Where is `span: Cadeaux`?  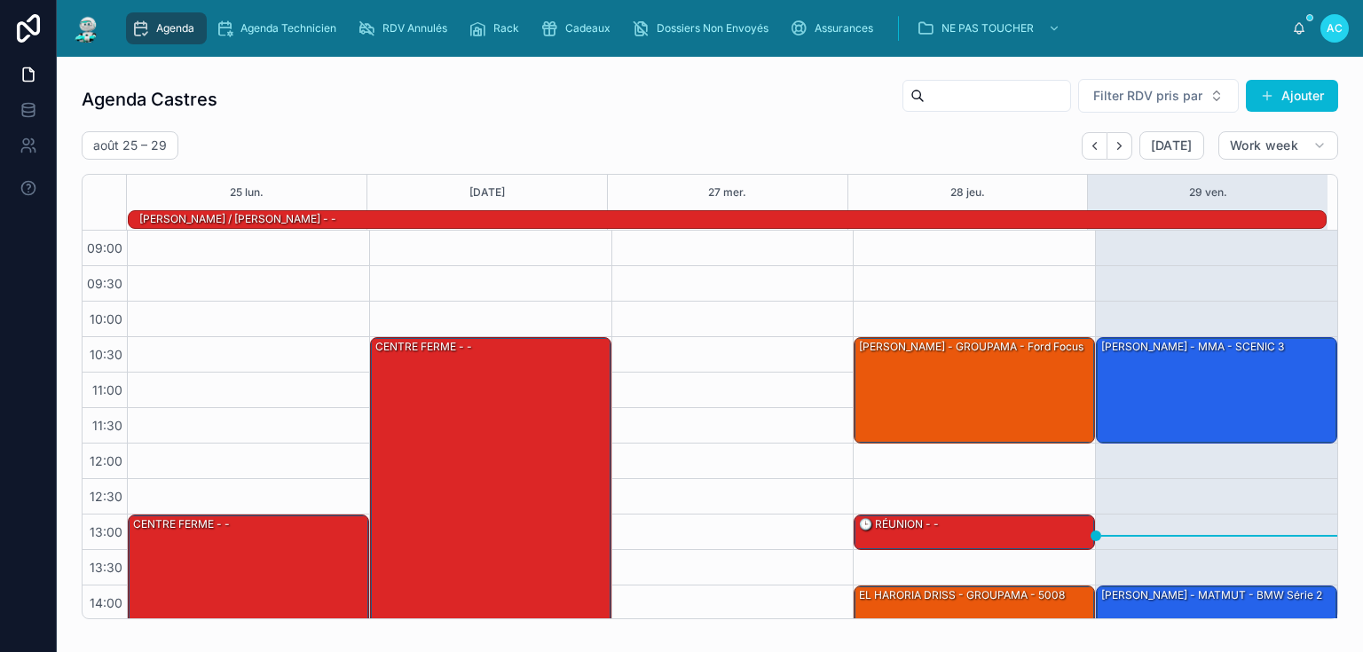
span: Cadeaux is located at coordinates (587, 28).